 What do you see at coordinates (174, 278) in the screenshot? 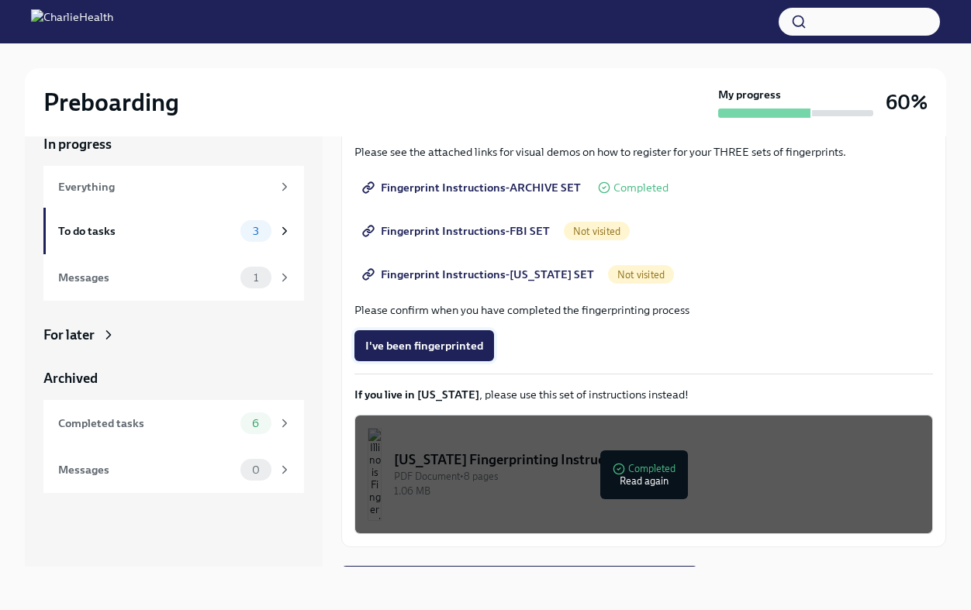
I see `a: Messages1` at bounding box center [174, 278].